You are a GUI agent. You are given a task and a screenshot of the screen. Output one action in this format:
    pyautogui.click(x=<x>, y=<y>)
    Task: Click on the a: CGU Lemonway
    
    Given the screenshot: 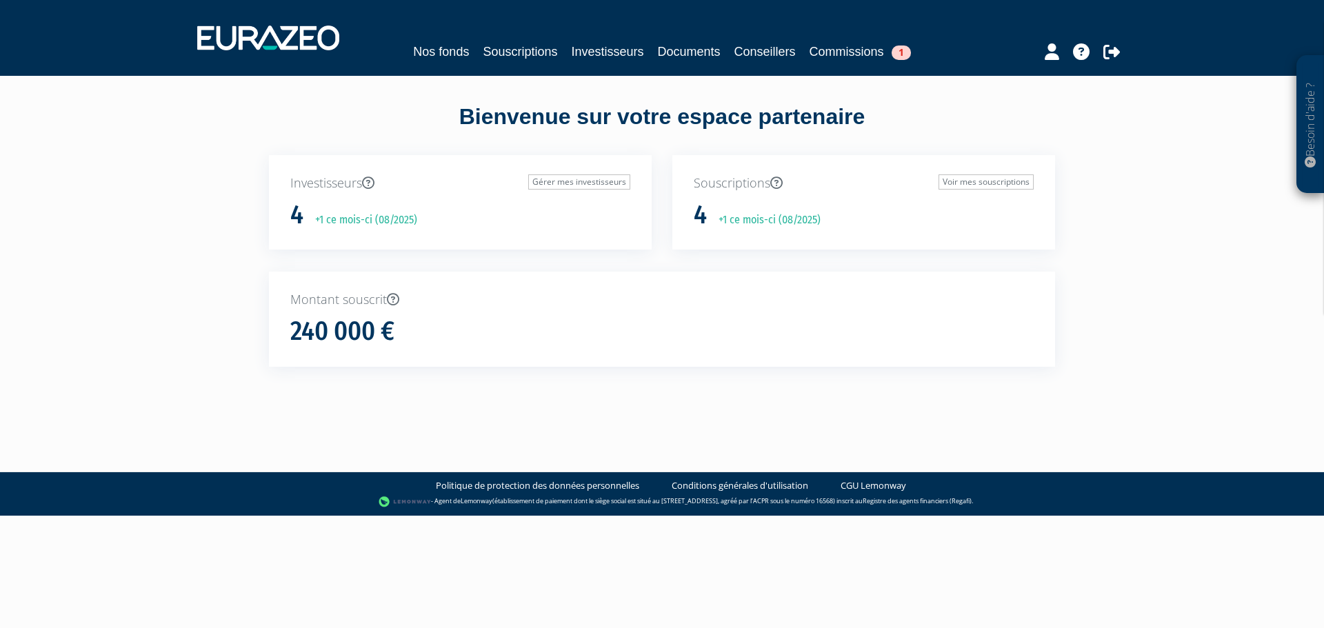 What is the action you would take?
    pyautogui.click(x=873, y=485)
    